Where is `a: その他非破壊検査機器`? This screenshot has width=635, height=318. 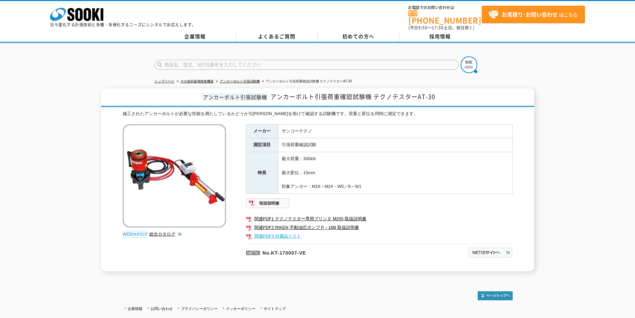 a: その他非破壊検査機器 is located at coordinates (197, 81).